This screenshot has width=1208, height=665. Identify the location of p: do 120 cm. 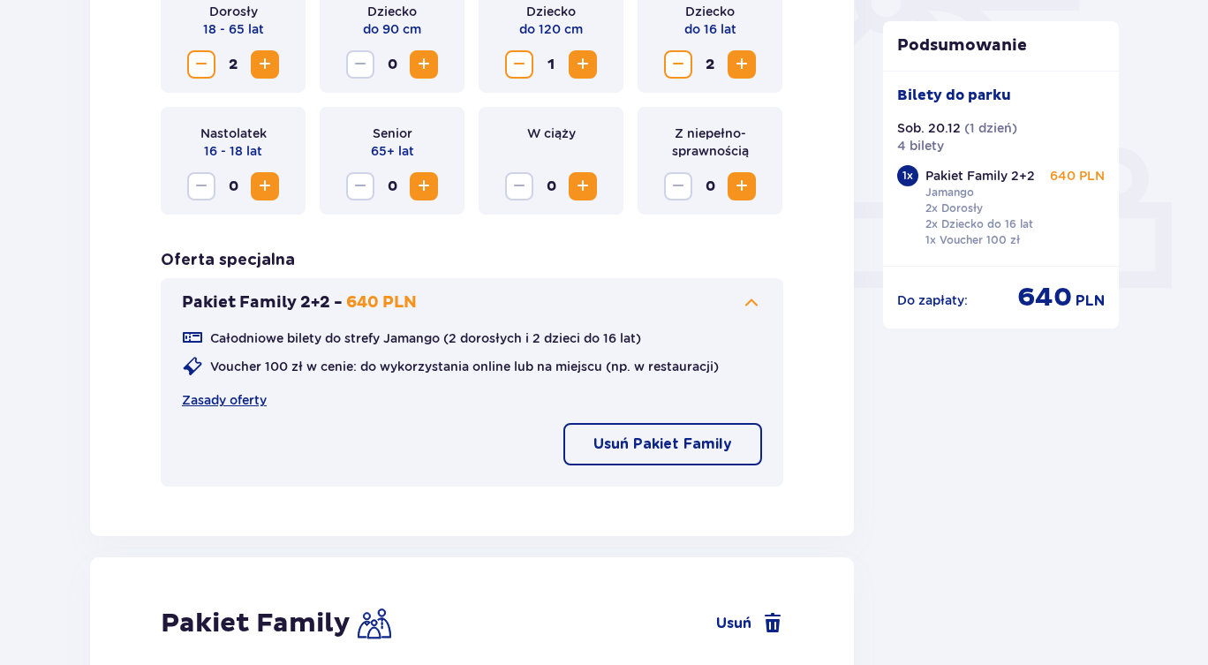
(551, 29).